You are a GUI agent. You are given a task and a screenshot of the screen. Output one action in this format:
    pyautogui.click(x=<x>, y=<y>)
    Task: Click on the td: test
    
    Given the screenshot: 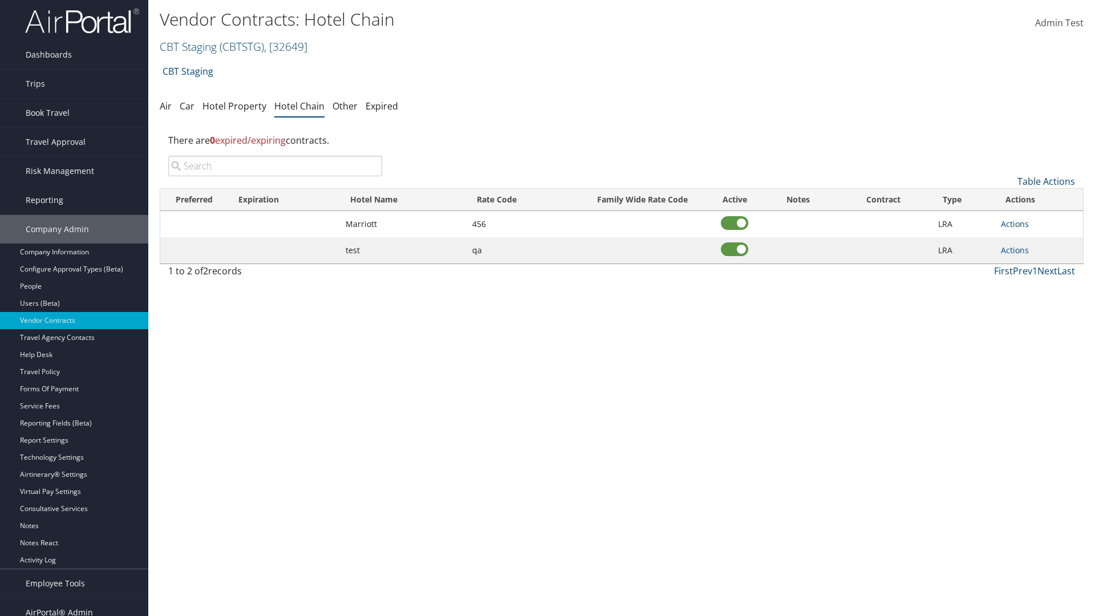 What is the action you would take?
    pyautogui.click(x=403, y=250)
    